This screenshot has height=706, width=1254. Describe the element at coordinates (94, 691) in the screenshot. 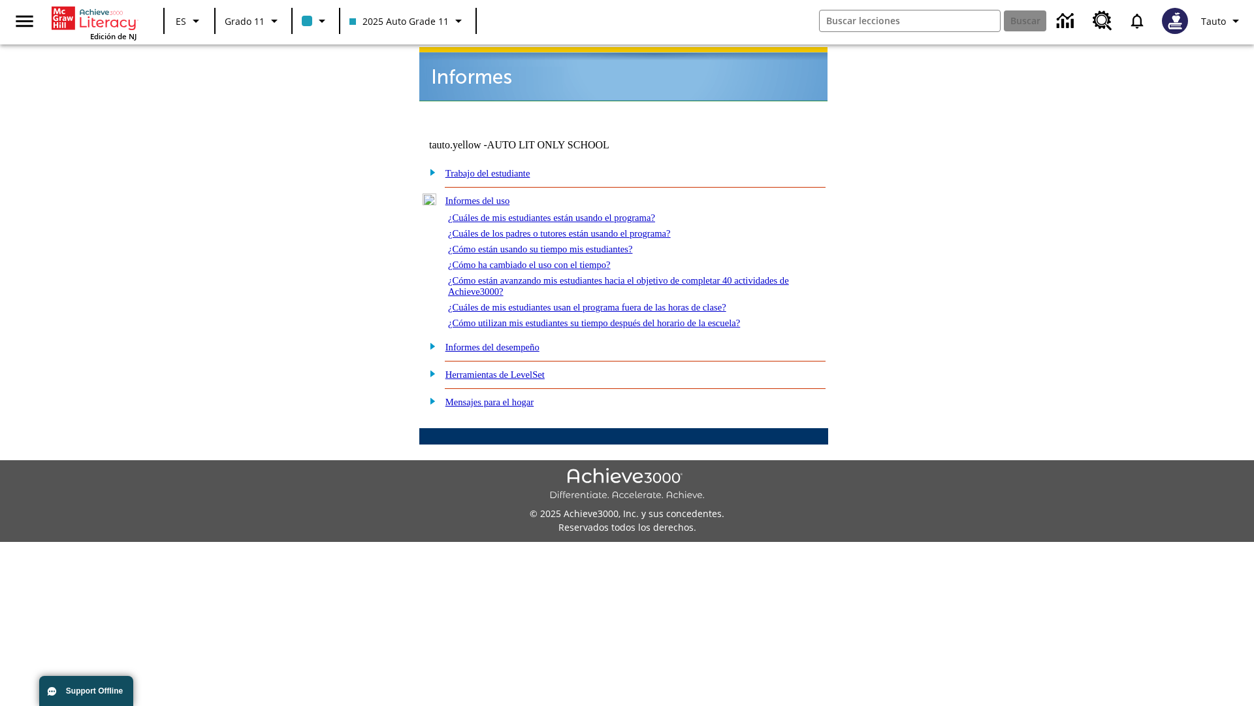

I see `span: Support Offline` at that location.